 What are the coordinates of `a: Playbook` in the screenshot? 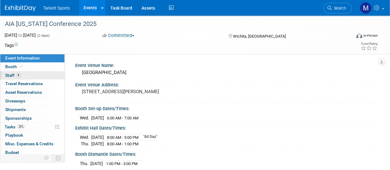 It's located at (32, 135).